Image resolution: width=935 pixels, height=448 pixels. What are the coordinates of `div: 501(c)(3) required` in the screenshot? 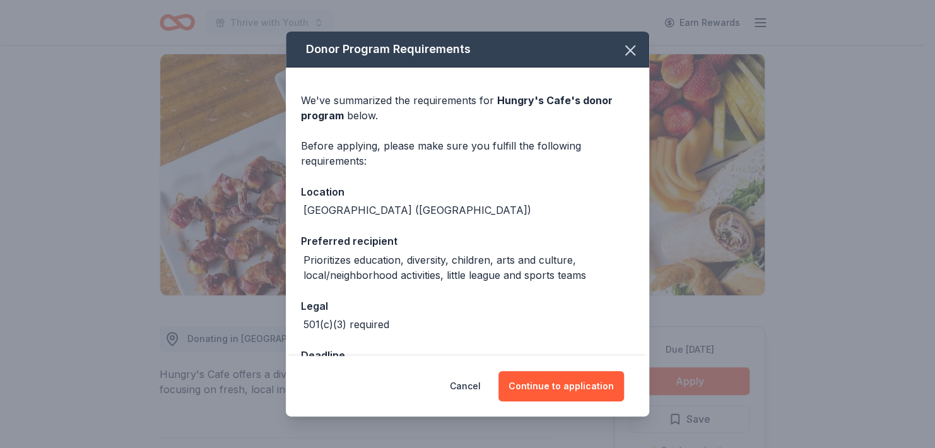 It's located at (346, 324).